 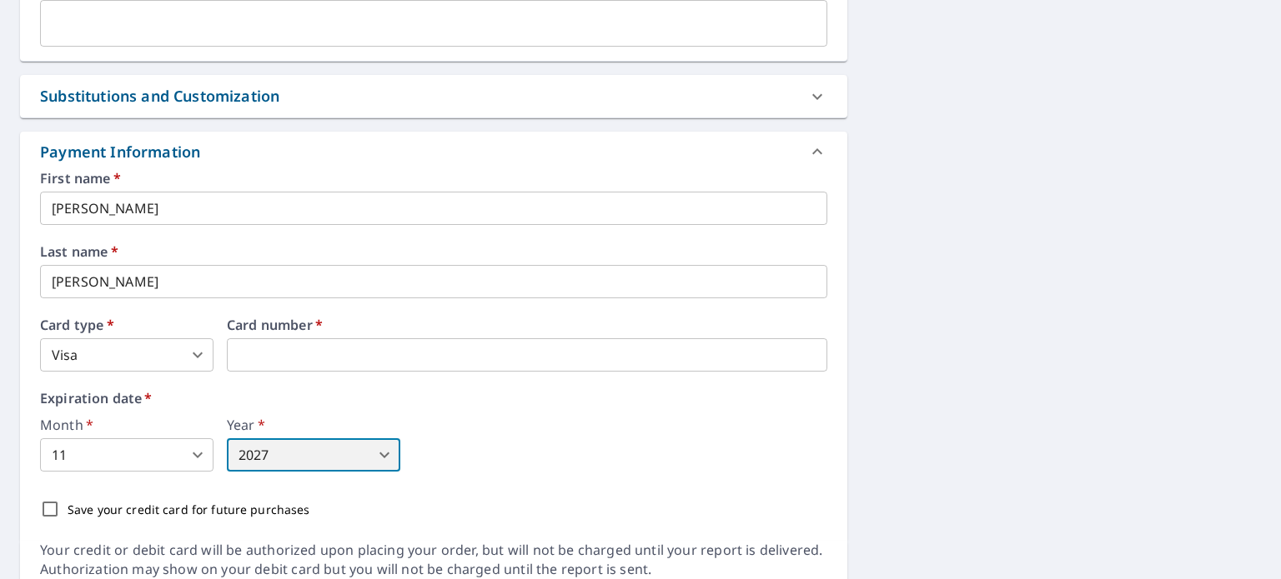 What do you see at coordinates (434, 399) in the screenshot?
I see `label: Expiration date` at bounding box center [434, 399].